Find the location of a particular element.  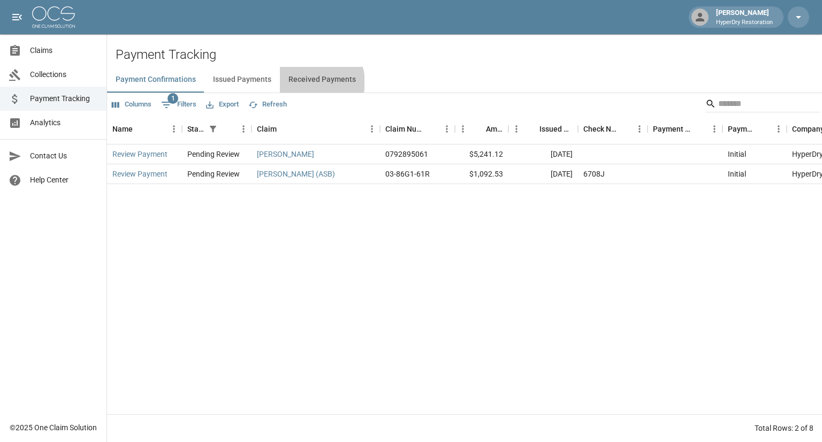

button: Refresh is located at coordinates (268, 104).